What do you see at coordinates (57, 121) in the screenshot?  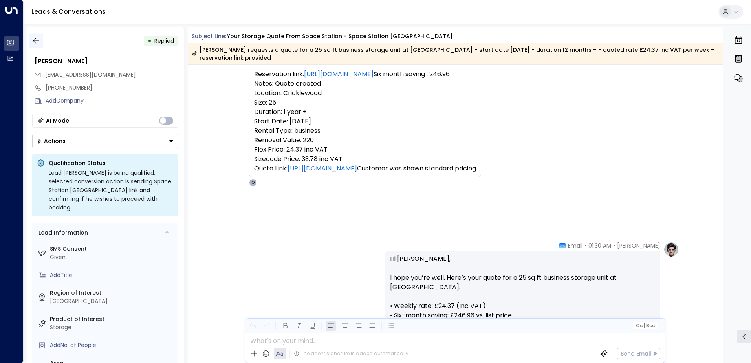 I see `div: AI Mode` at bounding box center [57, 121].